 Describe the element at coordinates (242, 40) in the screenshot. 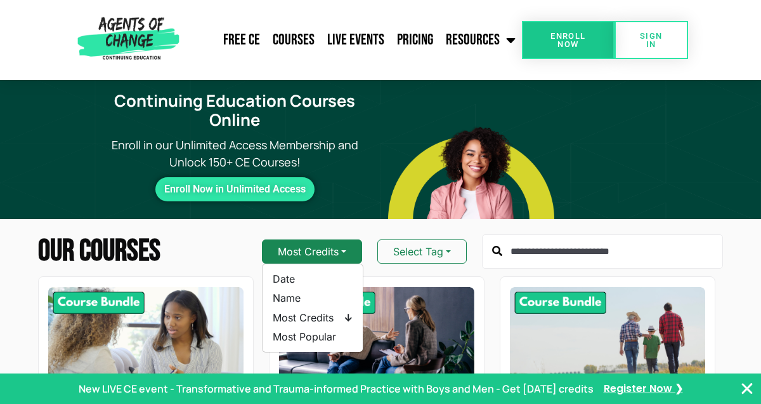

I see `a: Free CE` at that location.